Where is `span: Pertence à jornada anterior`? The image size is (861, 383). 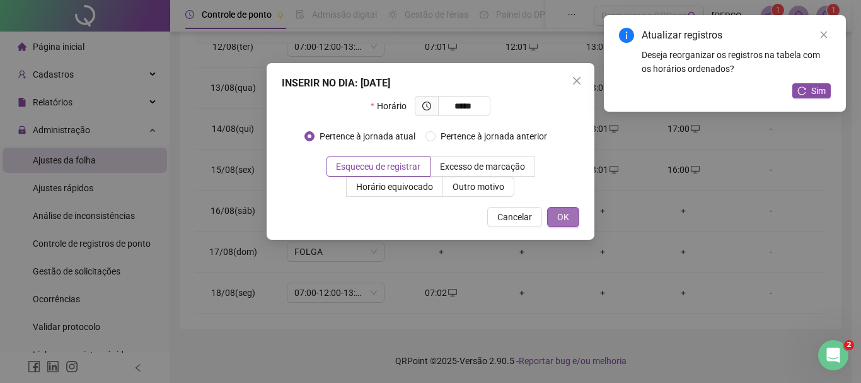 span: Pertence à jornada anterior is located at coordinates (494, 136).